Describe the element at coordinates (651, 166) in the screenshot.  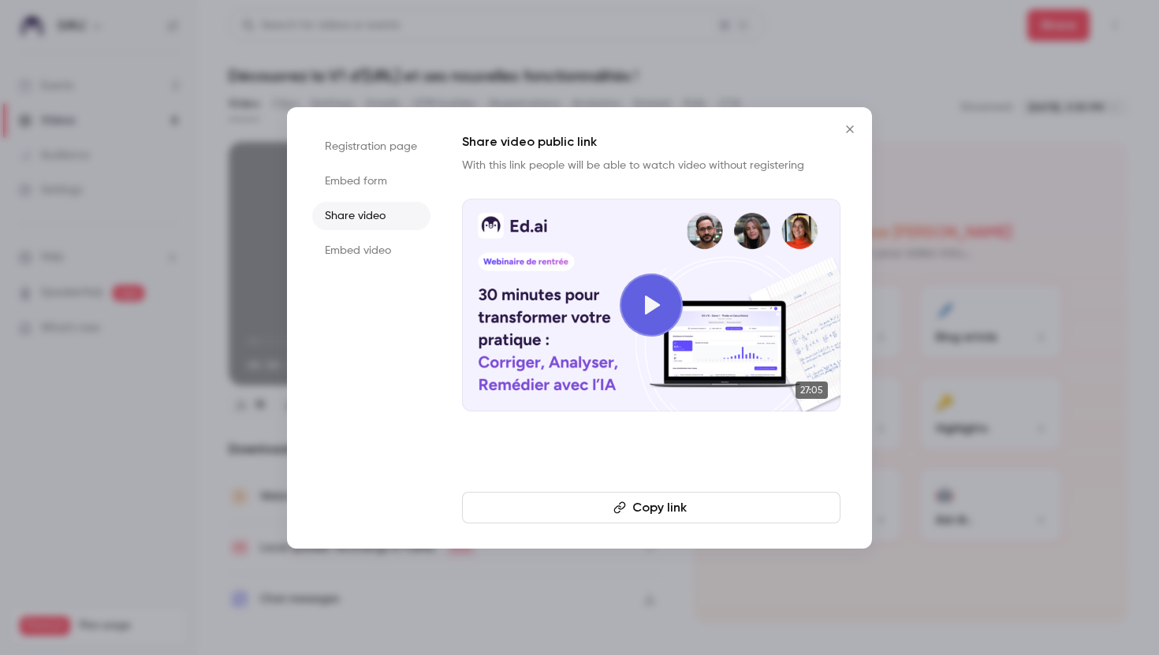
I see `p: With this link people will be able to watch video without registering` at that location.